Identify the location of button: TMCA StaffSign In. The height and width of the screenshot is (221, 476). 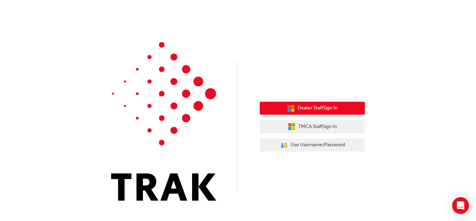
(312, 126).